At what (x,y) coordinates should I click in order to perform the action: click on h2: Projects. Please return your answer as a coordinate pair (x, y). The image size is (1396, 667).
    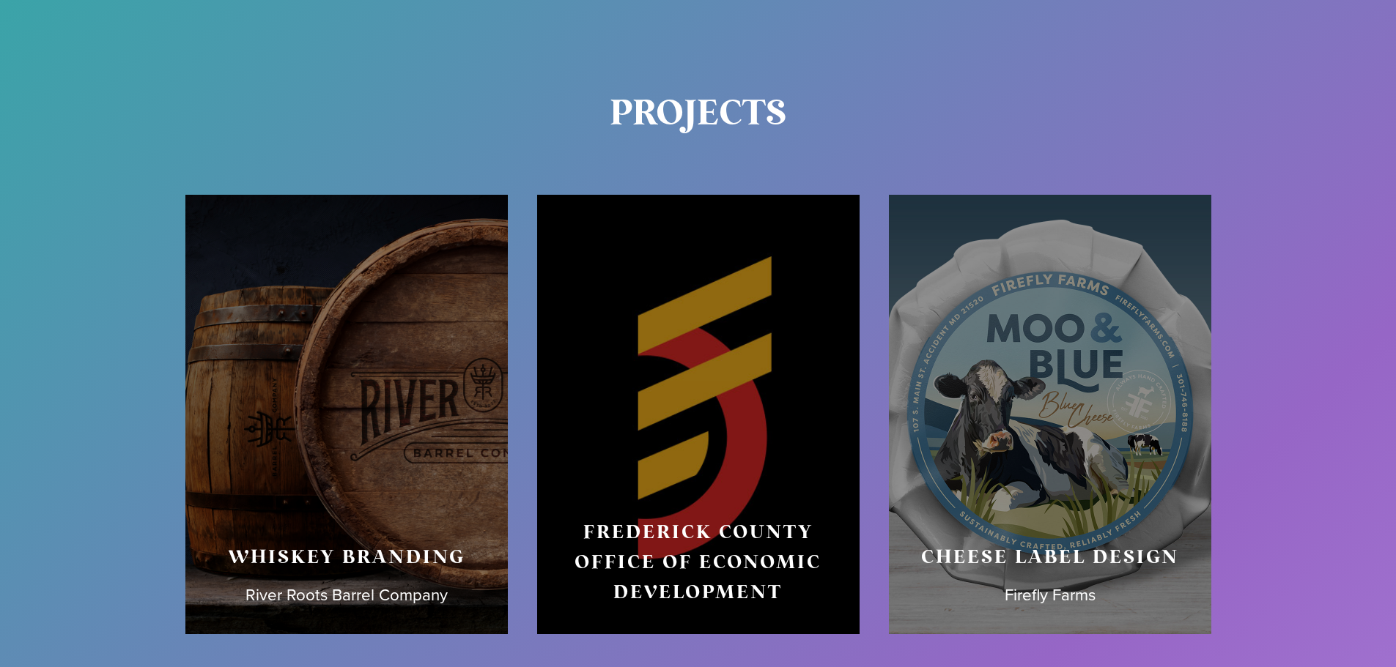
    Looking at the image, I should click on (698, 114).